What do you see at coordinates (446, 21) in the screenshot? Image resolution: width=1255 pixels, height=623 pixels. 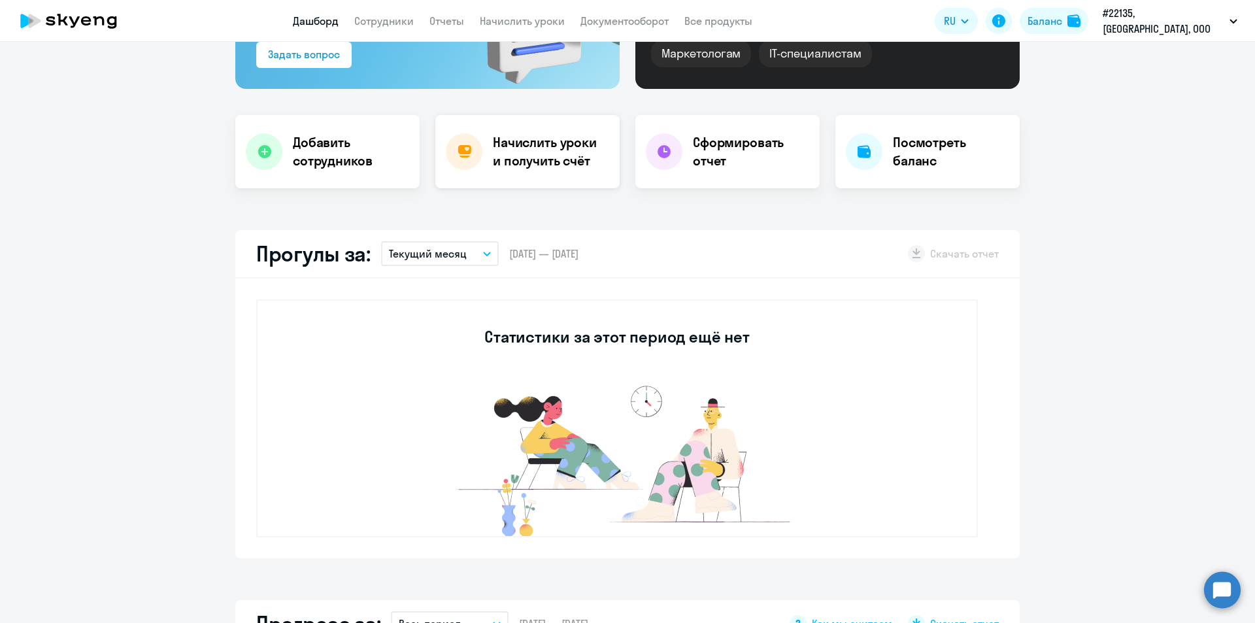 I see `a: Отчеты` at bounding box center [446, 21].